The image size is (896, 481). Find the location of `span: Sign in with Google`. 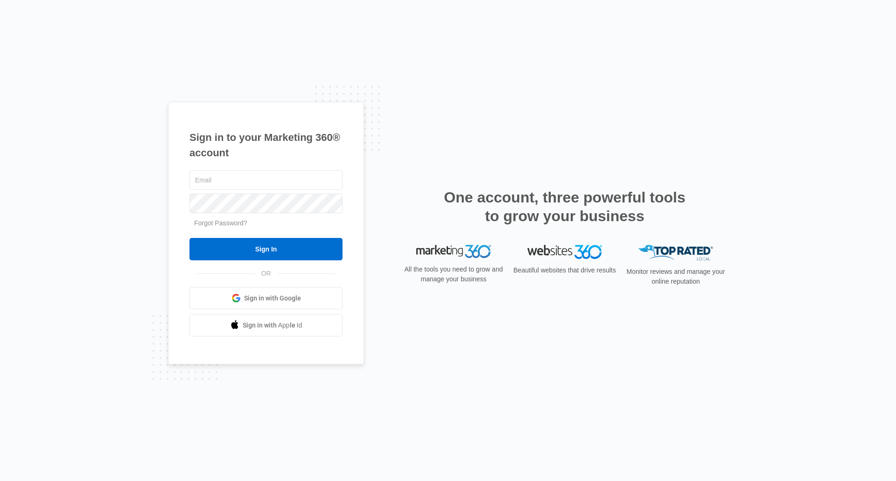

span: Sign in with Google is located at coordinates (273, 298).